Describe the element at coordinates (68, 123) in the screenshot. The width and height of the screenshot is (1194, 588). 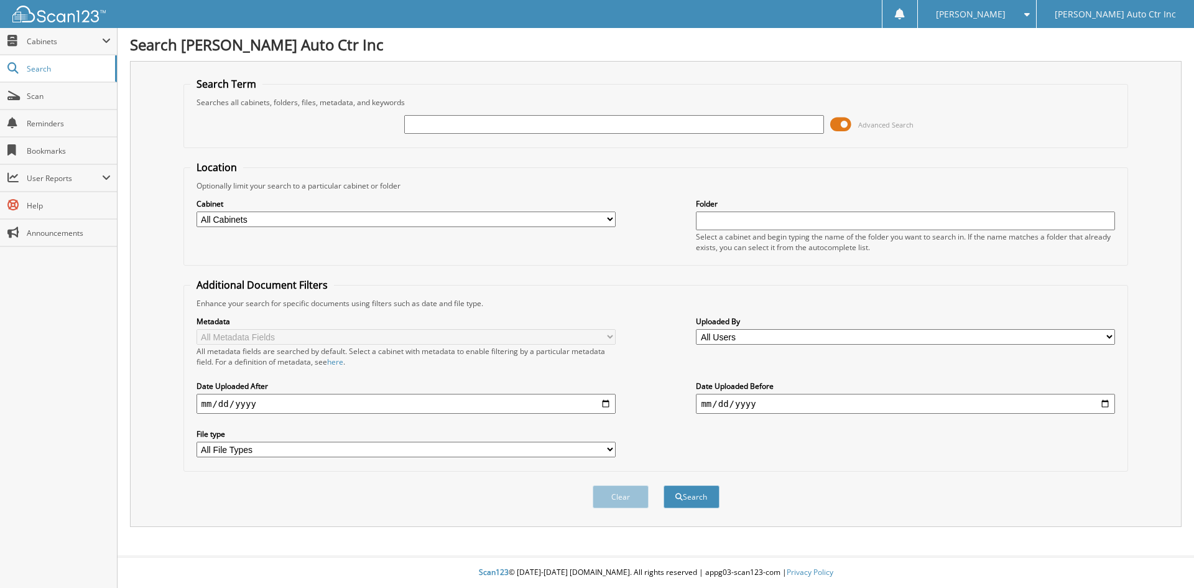
I see `span: Reminders` at that location.